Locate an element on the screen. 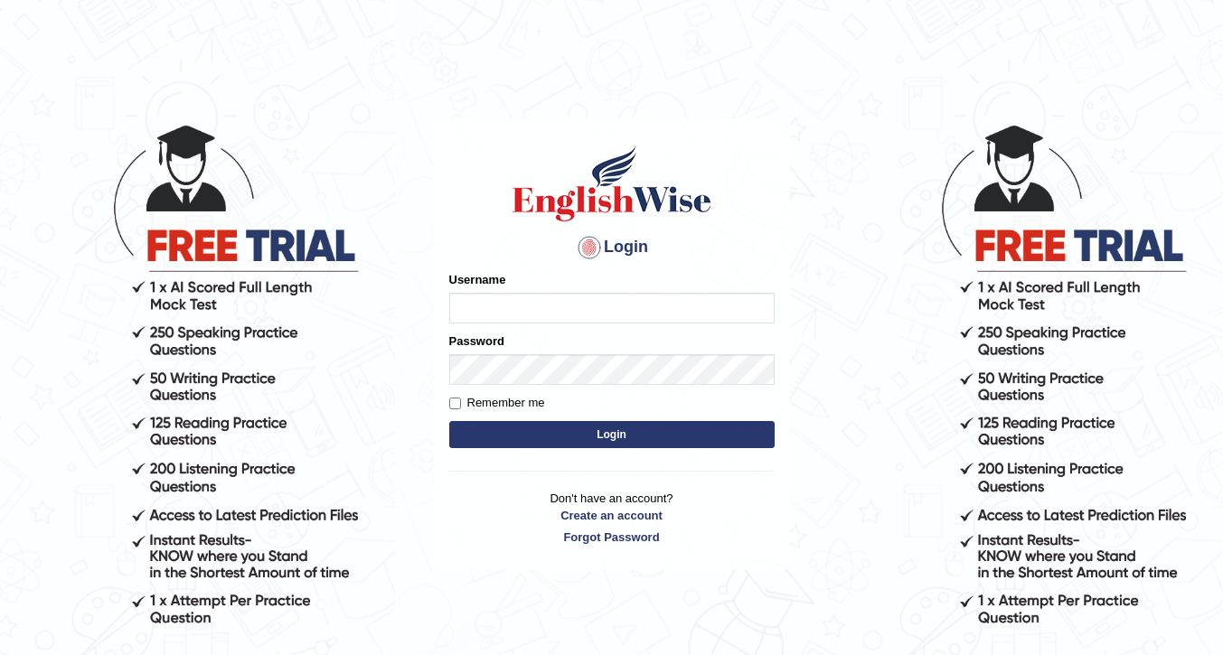 This screenshot has width=1223, height=655. button: Login is located at coordinates (612, 435).